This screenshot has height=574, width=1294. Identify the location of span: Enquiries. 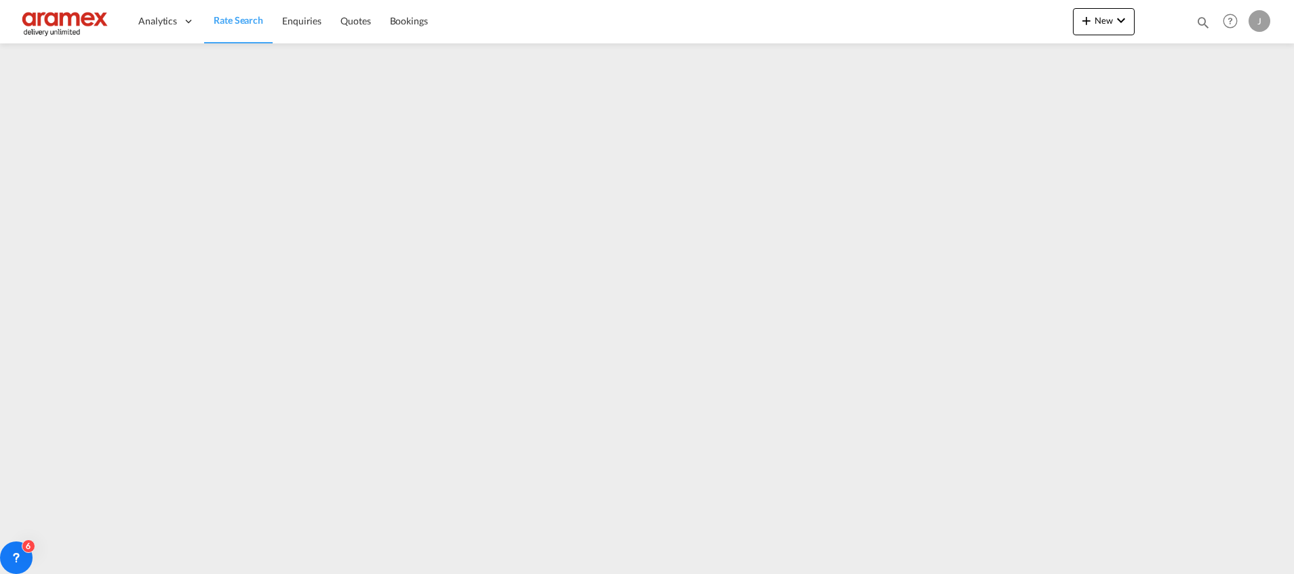
(302, 20).